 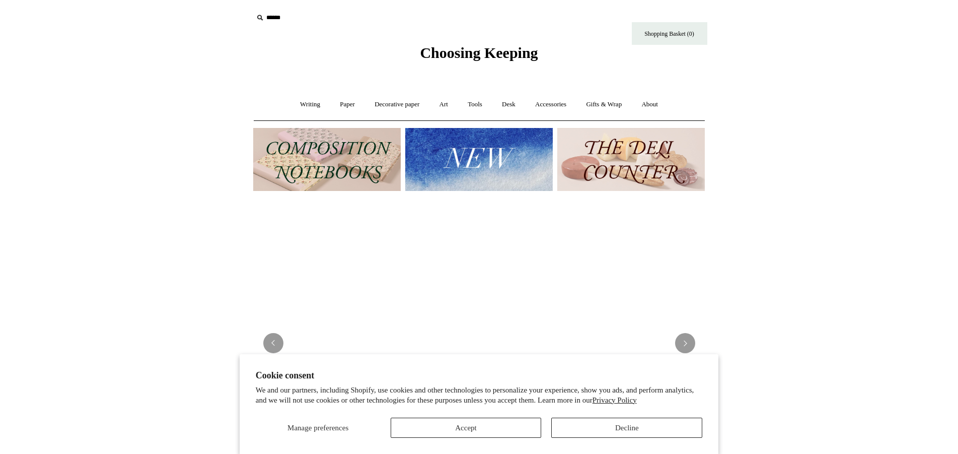 I want to click on a: Shopping Basket (0), so click(x=670, y=33).